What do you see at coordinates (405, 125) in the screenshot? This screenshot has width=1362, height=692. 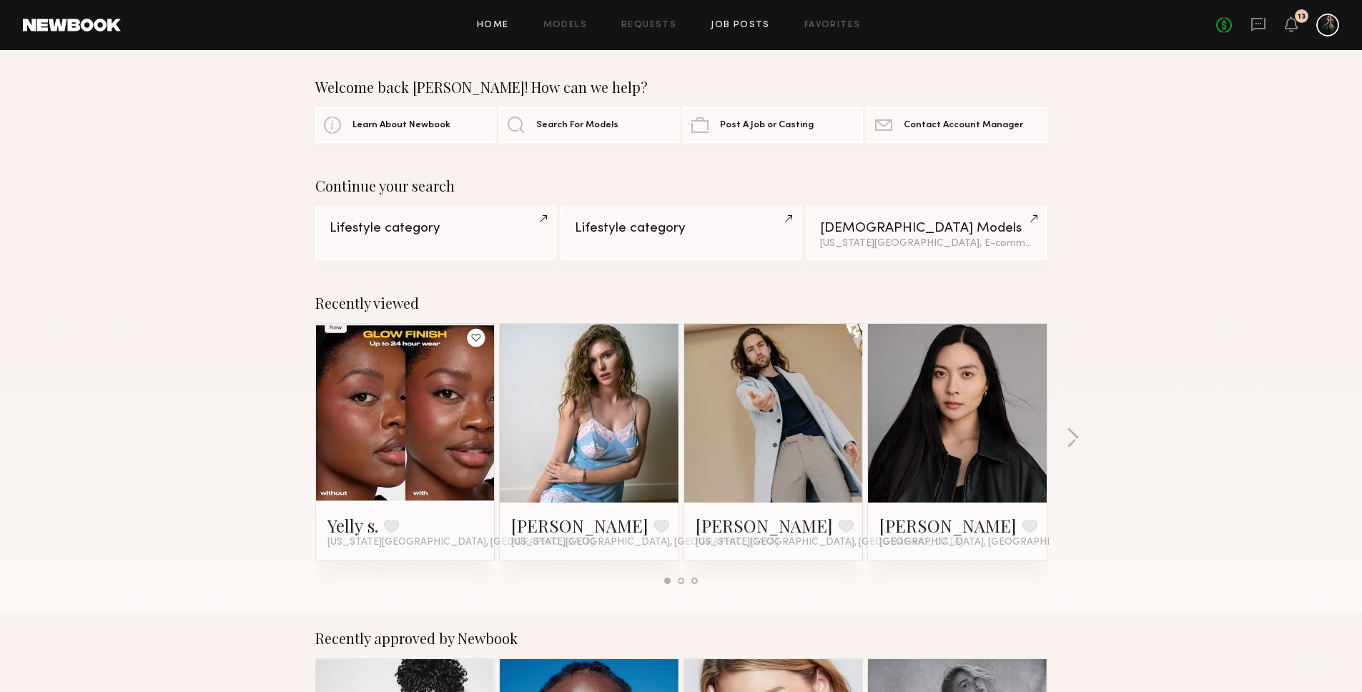 I see `a: Learn About Newbook` at bounding box center [405, 125].